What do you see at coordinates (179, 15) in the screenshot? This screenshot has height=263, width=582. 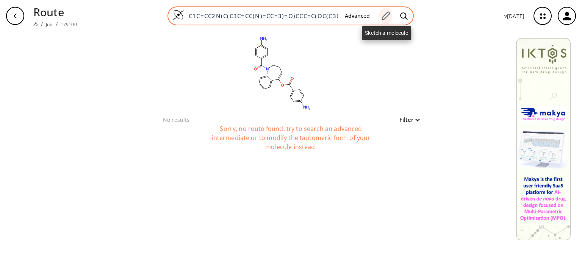 I see `img: Logo Spaya` at bounding box center [179, 15].